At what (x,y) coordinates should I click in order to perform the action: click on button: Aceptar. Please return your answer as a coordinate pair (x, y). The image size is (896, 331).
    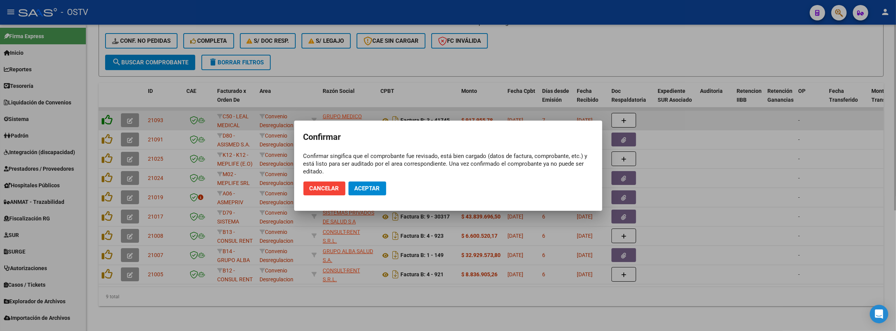
    Looking at the image, I should click on (367, 188).